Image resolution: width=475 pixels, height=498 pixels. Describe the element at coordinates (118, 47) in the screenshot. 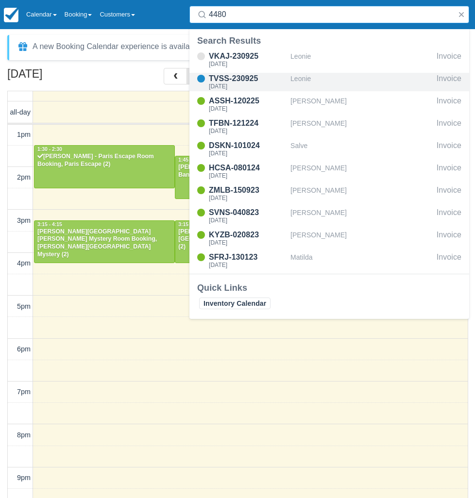

I see `div: A new Booking Calendar experience is available!` at that location.